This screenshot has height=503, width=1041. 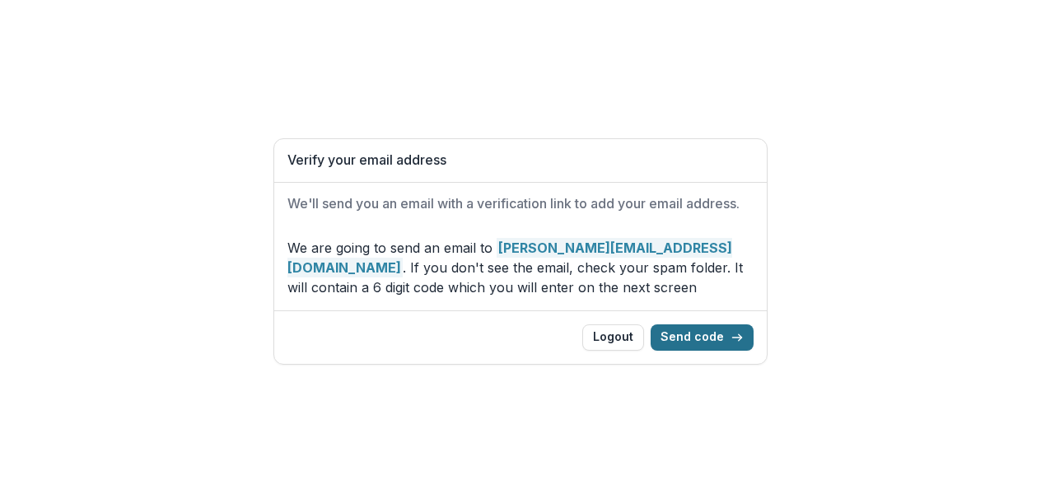 What do you see at coordinates (520, 160) in the screenshot?
I see `h1: Verify your email address` at bounding box center [520, 160].